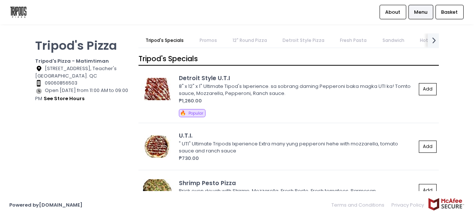 This screenshot has width=474, height=217. I want to click on a: Terms and Conditions, so click(359, 204).